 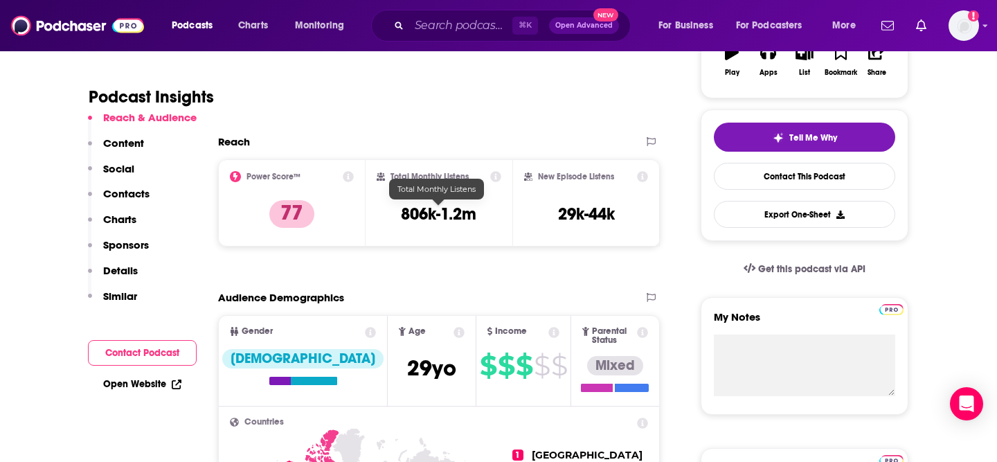 What do you see at coordinates (877, 73) in the screenshot?
I see `div: Share` at bounding box center [877, 73].